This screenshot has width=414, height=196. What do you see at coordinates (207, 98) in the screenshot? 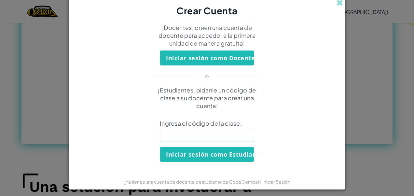
I see `p: ¡Estudiantes, pídanle un código de clase a su docente para crear una cuenta!` at bounding box center [207, 98].